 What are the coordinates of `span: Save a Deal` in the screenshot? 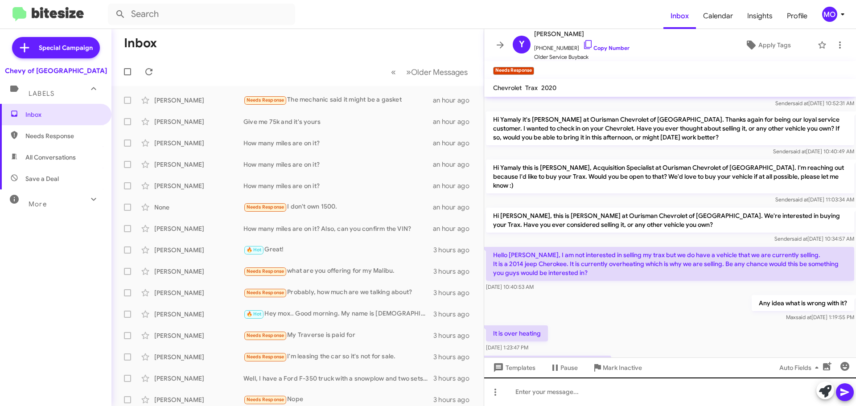 It's located at (42, 179).